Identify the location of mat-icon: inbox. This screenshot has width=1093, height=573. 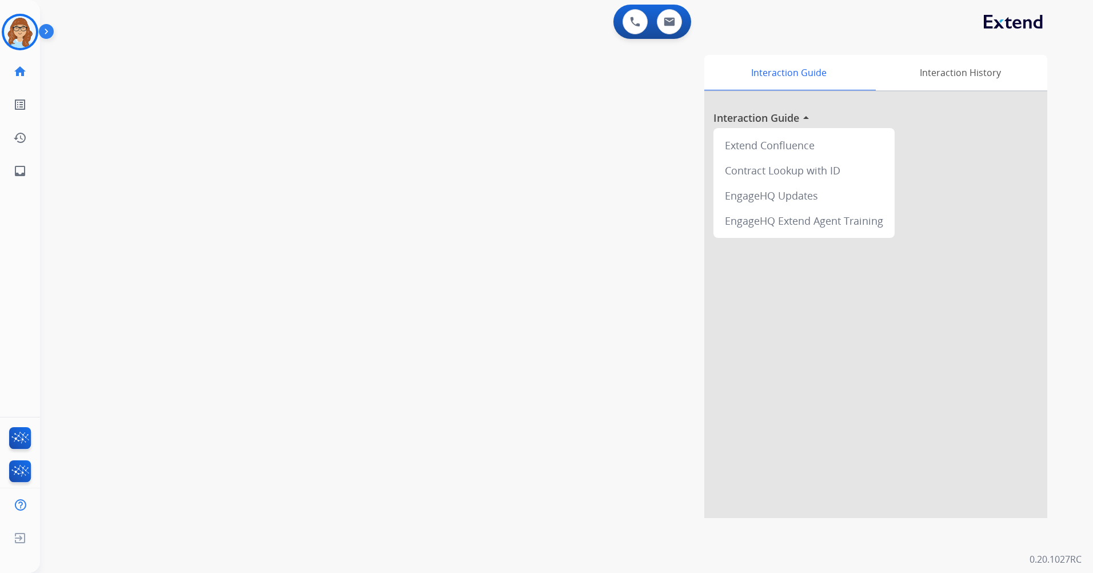
(20, 171).